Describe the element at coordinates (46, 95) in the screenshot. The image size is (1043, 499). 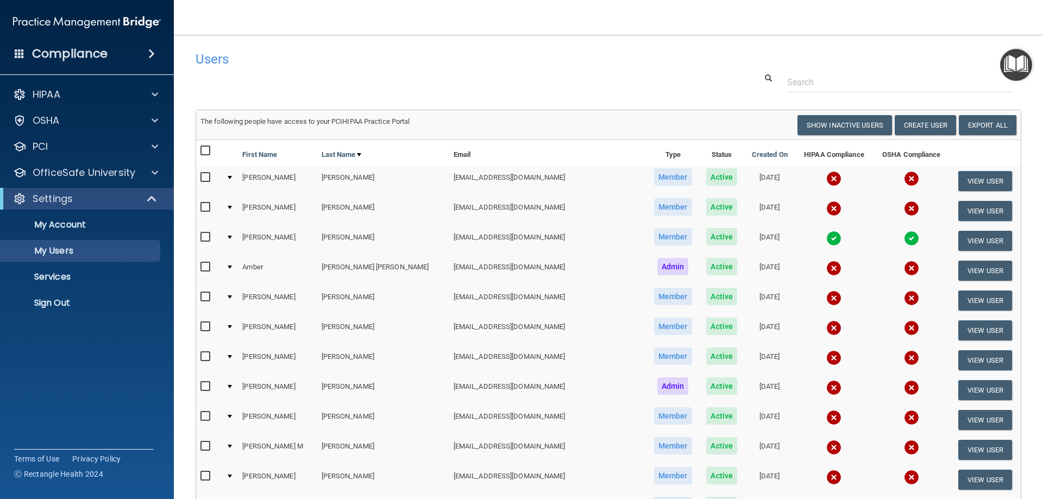
I see `p: HIPAA` at that location.